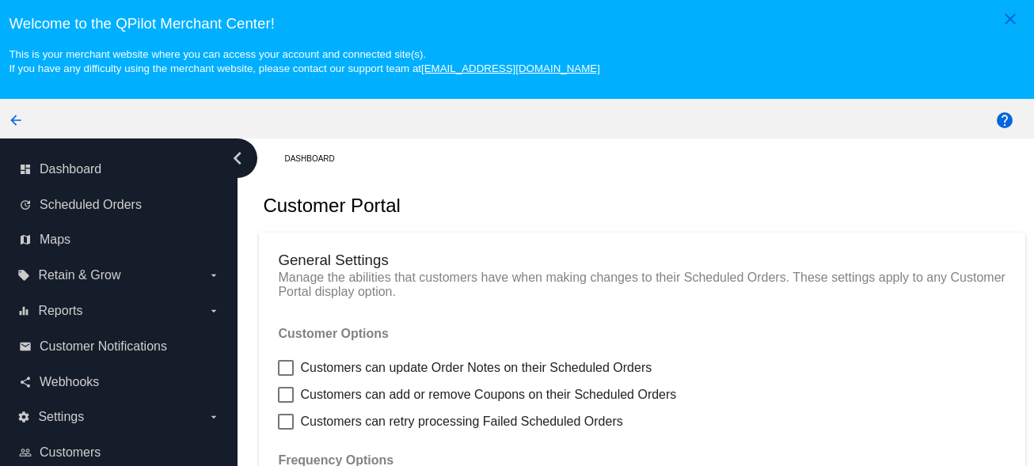  What do you see at coordinates (70, 453) in the screenshot?
I see `span: Customers` at bounding box center [70, 453].